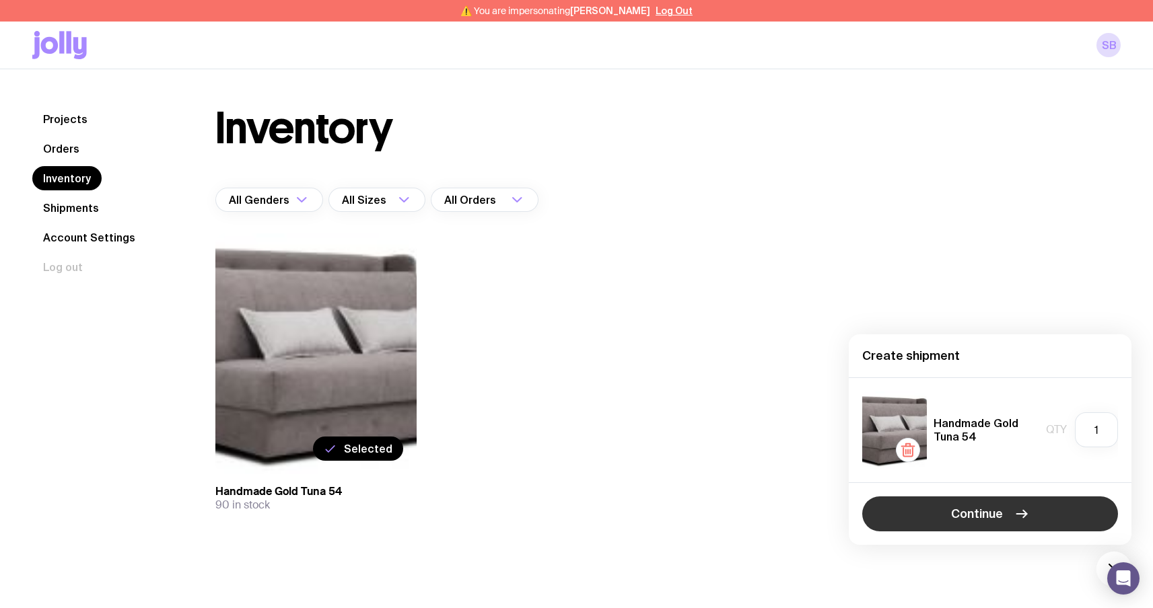  Describe the element at coordinates (63, 267) in the screenshot. I see `button: Log out` at that location.